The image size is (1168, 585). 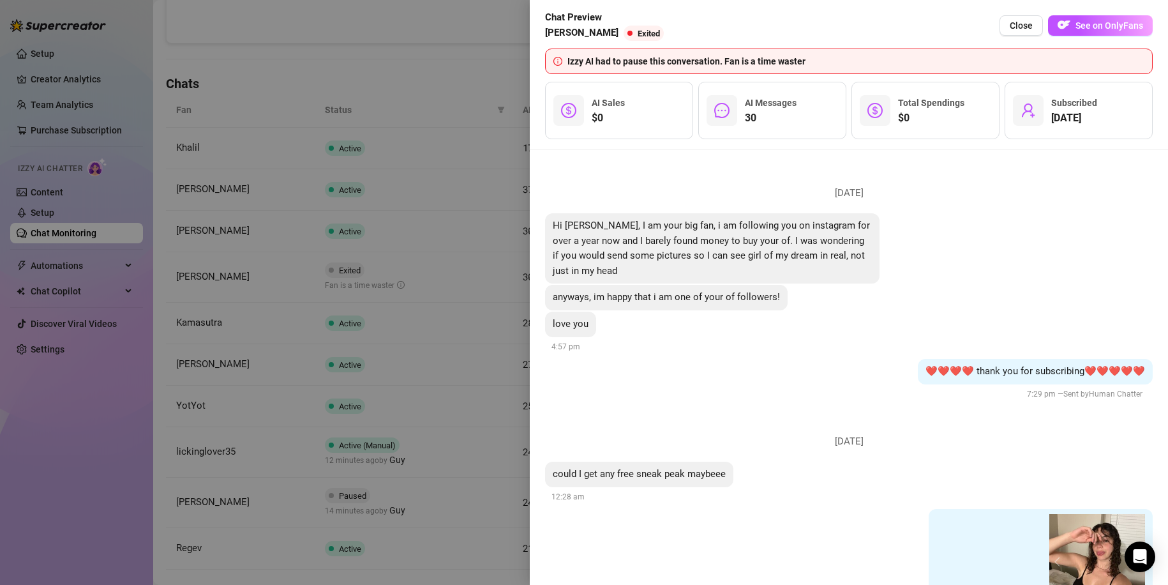 I want to click on span: Total Spendings, so click(x=931, y=103).